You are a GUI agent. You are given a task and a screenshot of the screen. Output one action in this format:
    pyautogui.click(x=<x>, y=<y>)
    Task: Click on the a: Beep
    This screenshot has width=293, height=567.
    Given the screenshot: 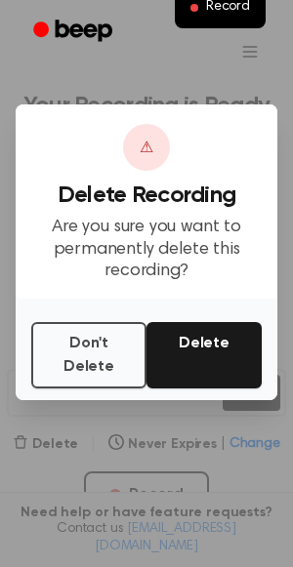 What is the action you would take?
    pyautogui.click(x=74, y=31)
    